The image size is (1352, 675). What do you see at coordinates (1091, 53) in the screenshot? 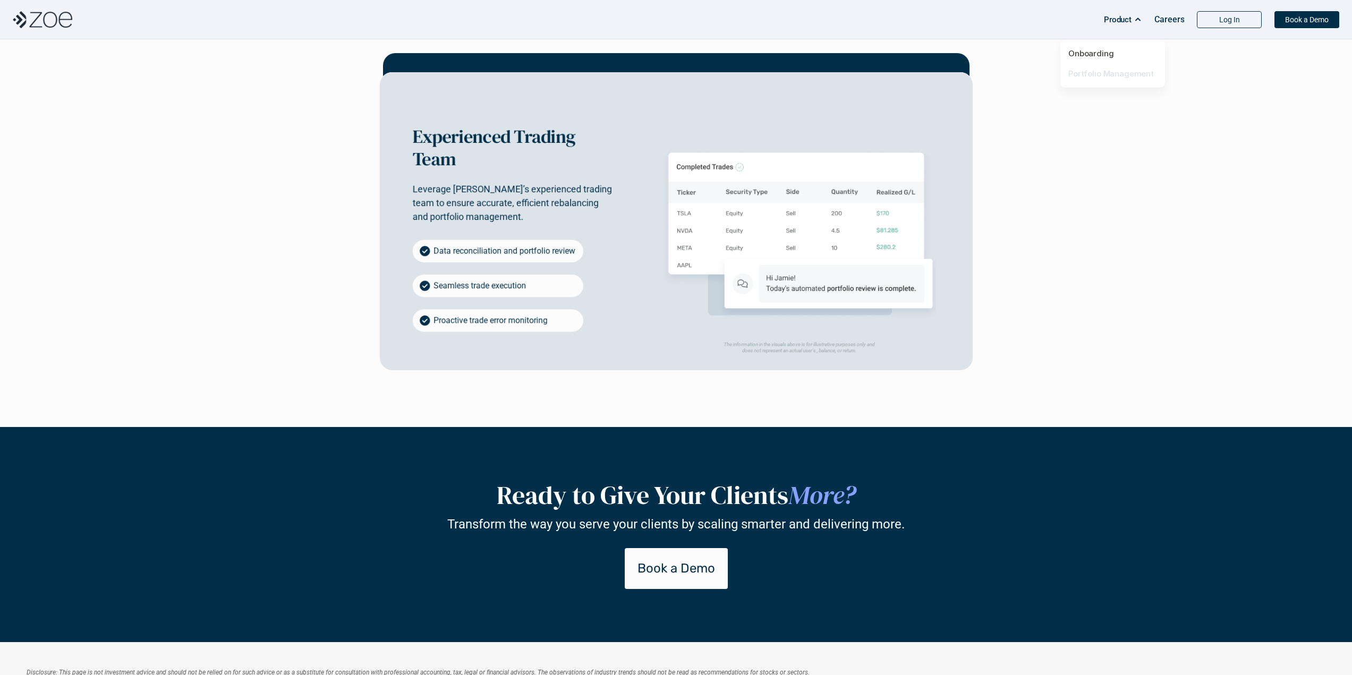
I see `a: Onboarding` at bounding box center [1091, 53].